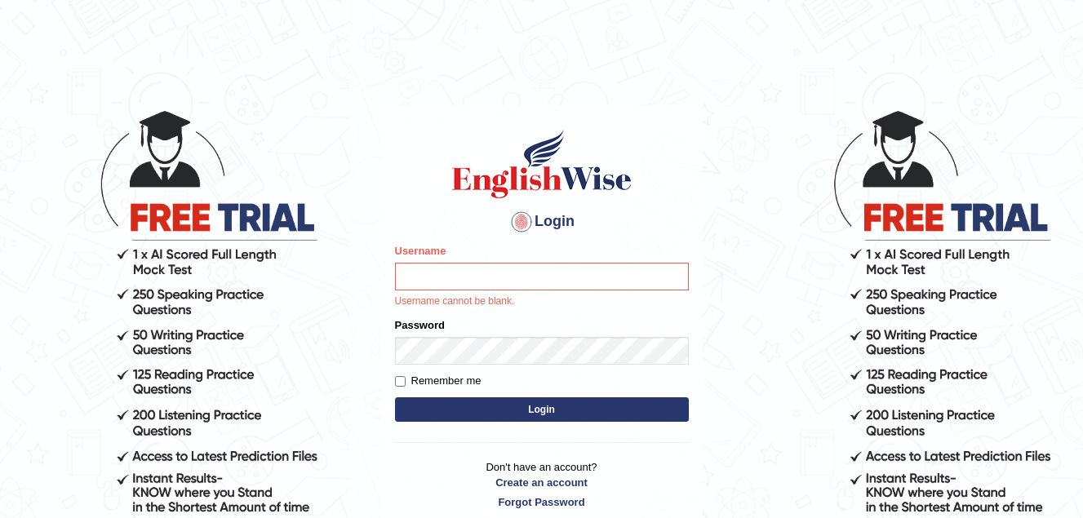 Image resolution: width=1083 pixels, height=518 pixels. Describe the element at coordinates (542, 502) in the screenshot. I see `a: Forgot Password` at that location.